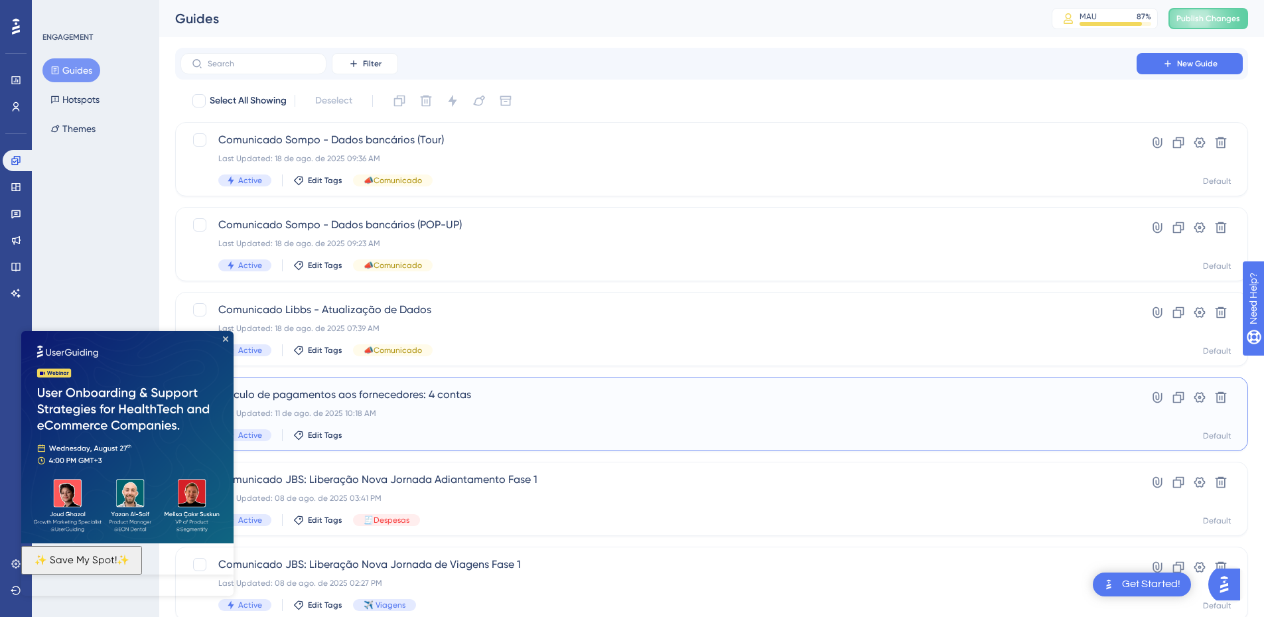 This screenshot has height=617, width=1264. Describe the element at coordinates (1197, 64) in the screenshot. I see `span: New Guide` at that location.